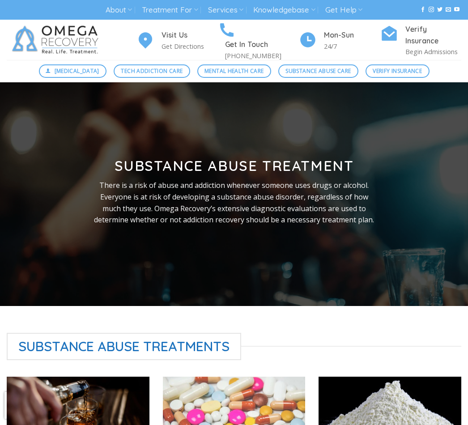 The height and width of the screenshot is (425, 468). Describe the element at coordinates (234, 71) in the screenshot. I see `span: Mental Health Care` at that location.